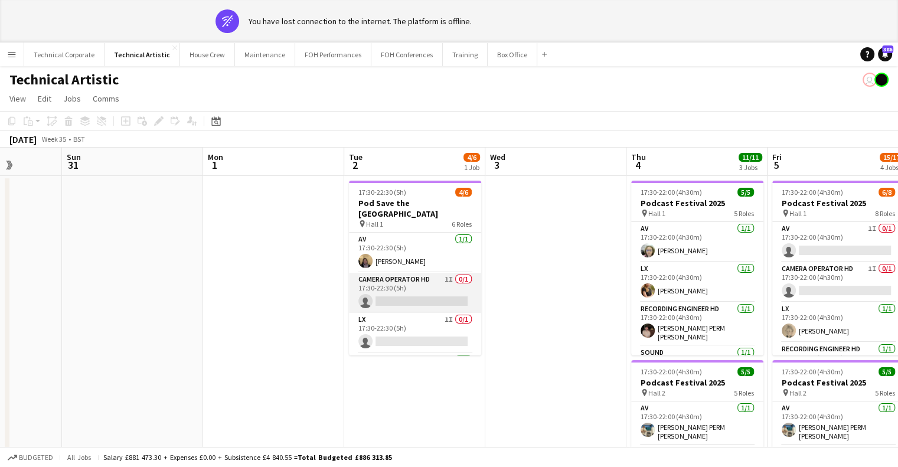  What do you see at coordinates (638, 157) in the screenshot?
I see `span: Thu` at bounding box center [638, 157].